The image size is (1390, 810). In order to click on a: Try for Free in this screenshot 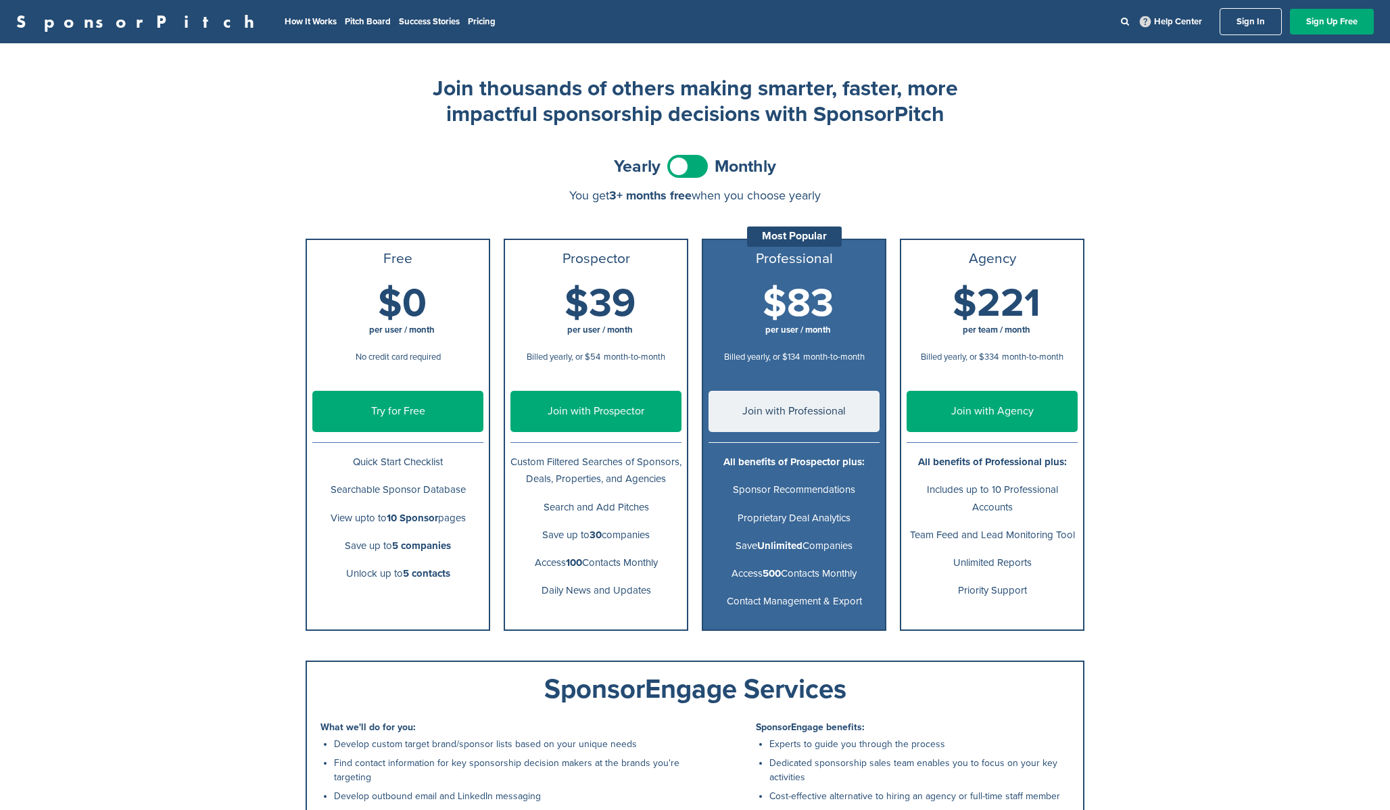, I will do `click(397, 411)`.